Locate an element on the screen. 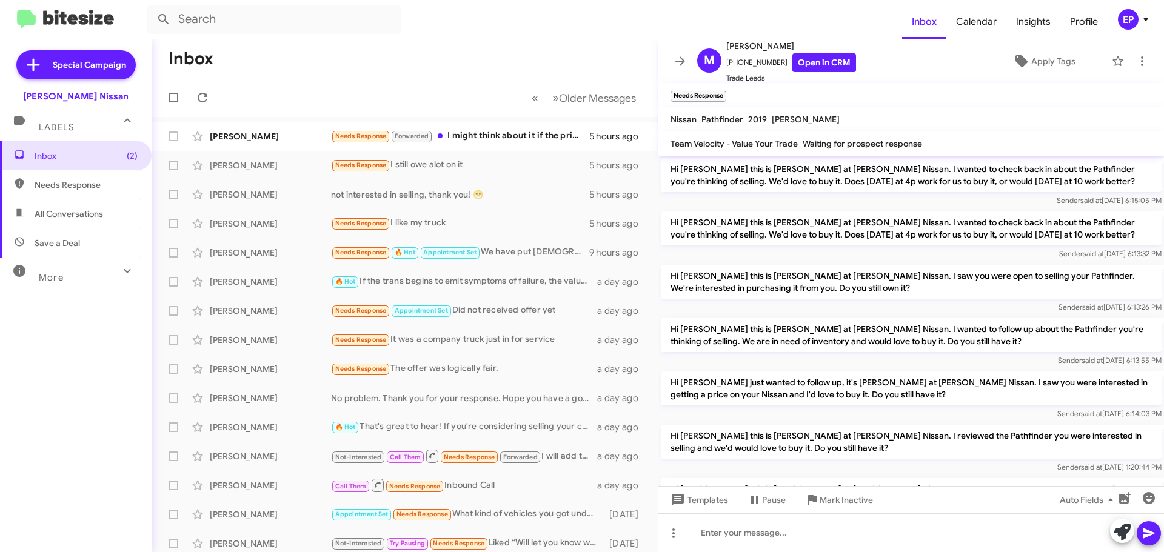 This screenshot has width=1164, height=552. span: Save a Deal is located at coordinates (57, 243).